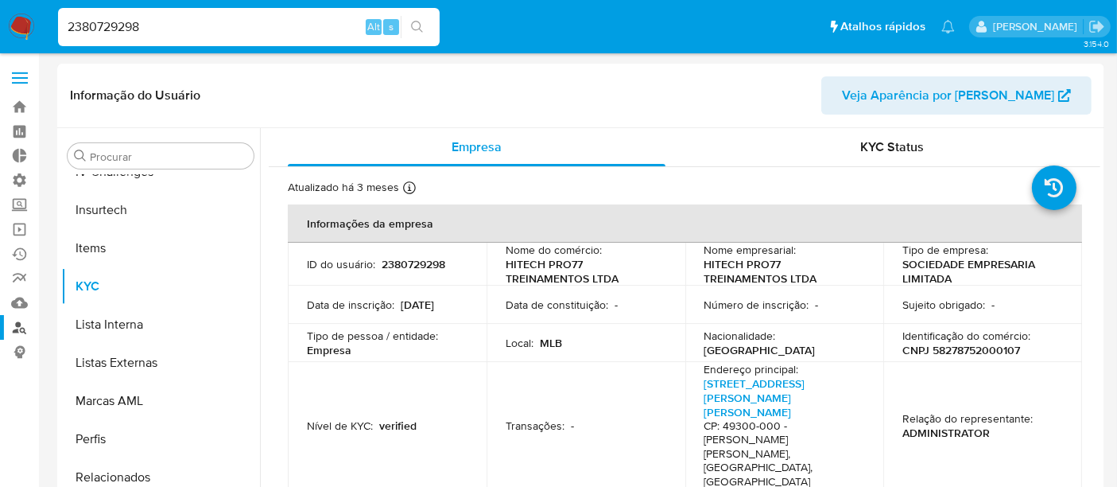 Image resolution: width=1117 pixels, height=487 pixels. I want to click on a: Notificações, so click(948, 26).